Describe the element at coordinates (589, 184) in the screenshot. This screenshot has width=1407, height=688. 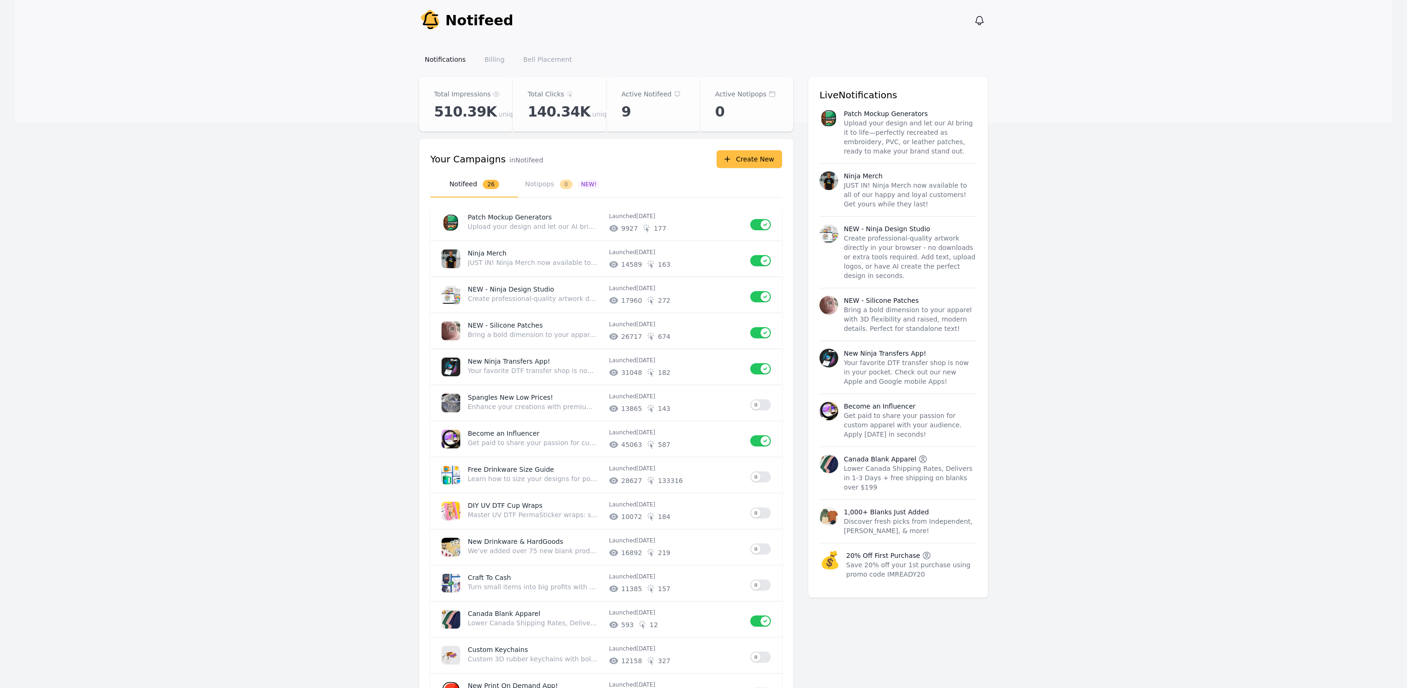
I see `span: NEW!` at that location.